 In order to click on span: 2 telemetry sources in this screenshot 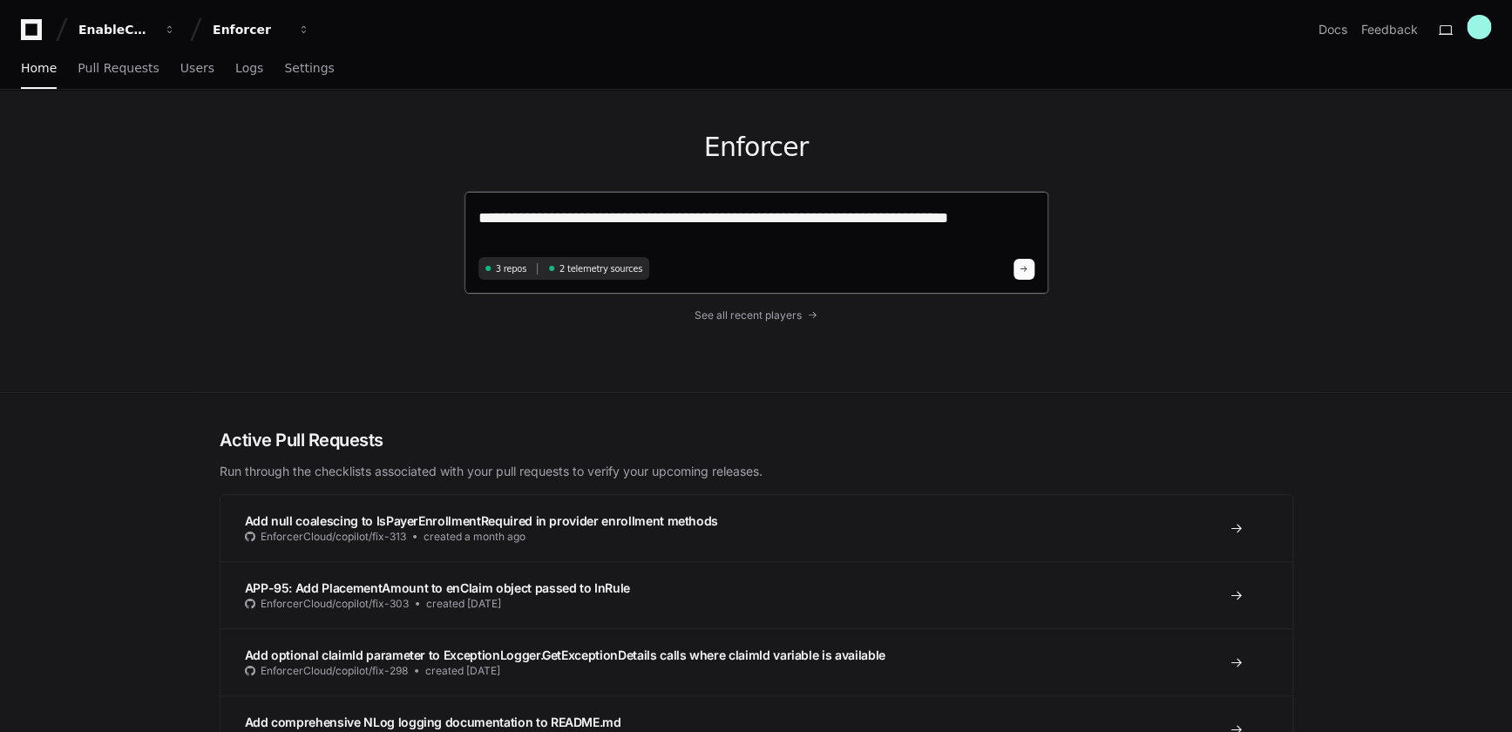, I will do `click(600, 268)`.